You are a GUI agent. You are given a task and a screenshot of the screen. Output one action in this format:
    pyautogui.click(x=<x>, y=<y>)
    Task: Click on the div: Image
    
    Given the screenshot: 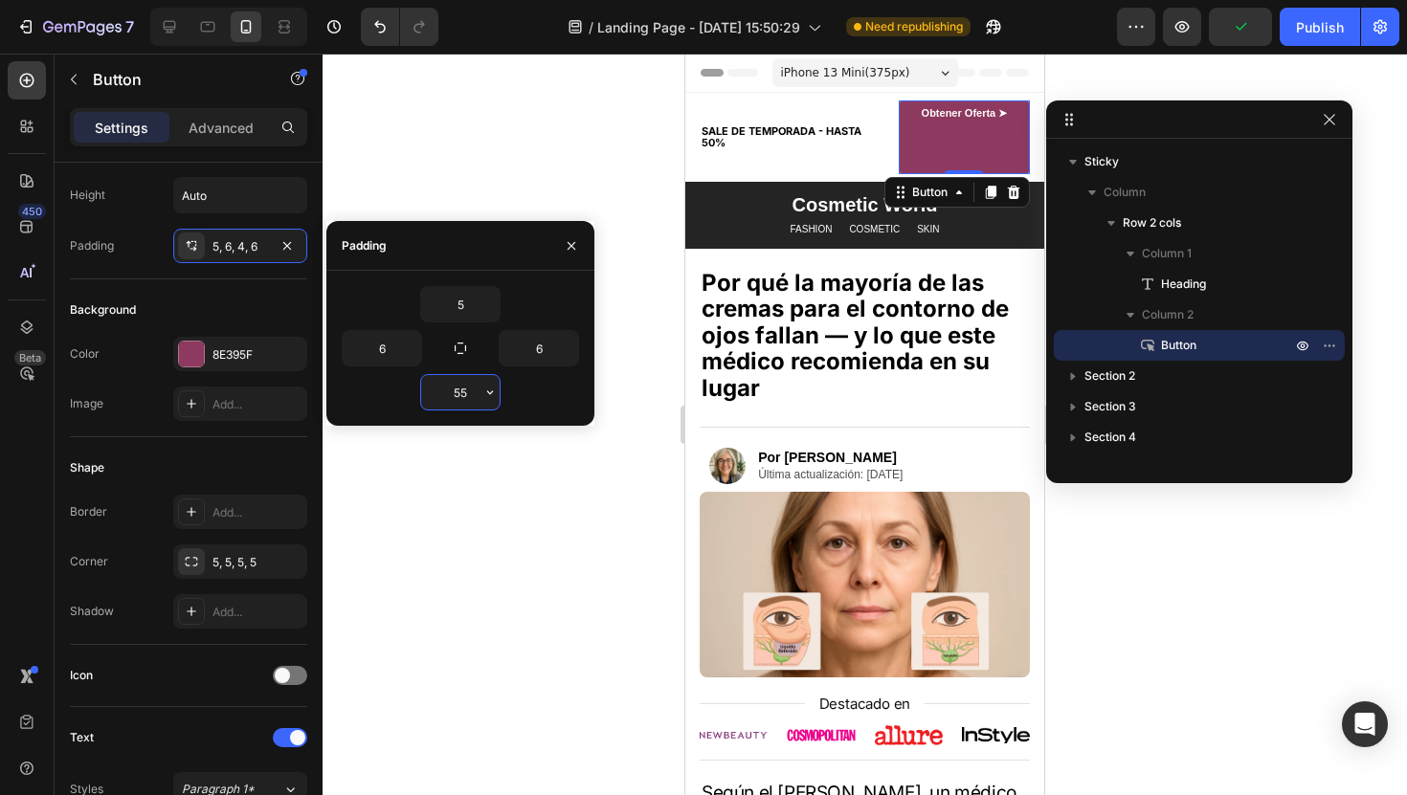 What is the action you would take?
    pyautogui.click(x=86, y=404)
    